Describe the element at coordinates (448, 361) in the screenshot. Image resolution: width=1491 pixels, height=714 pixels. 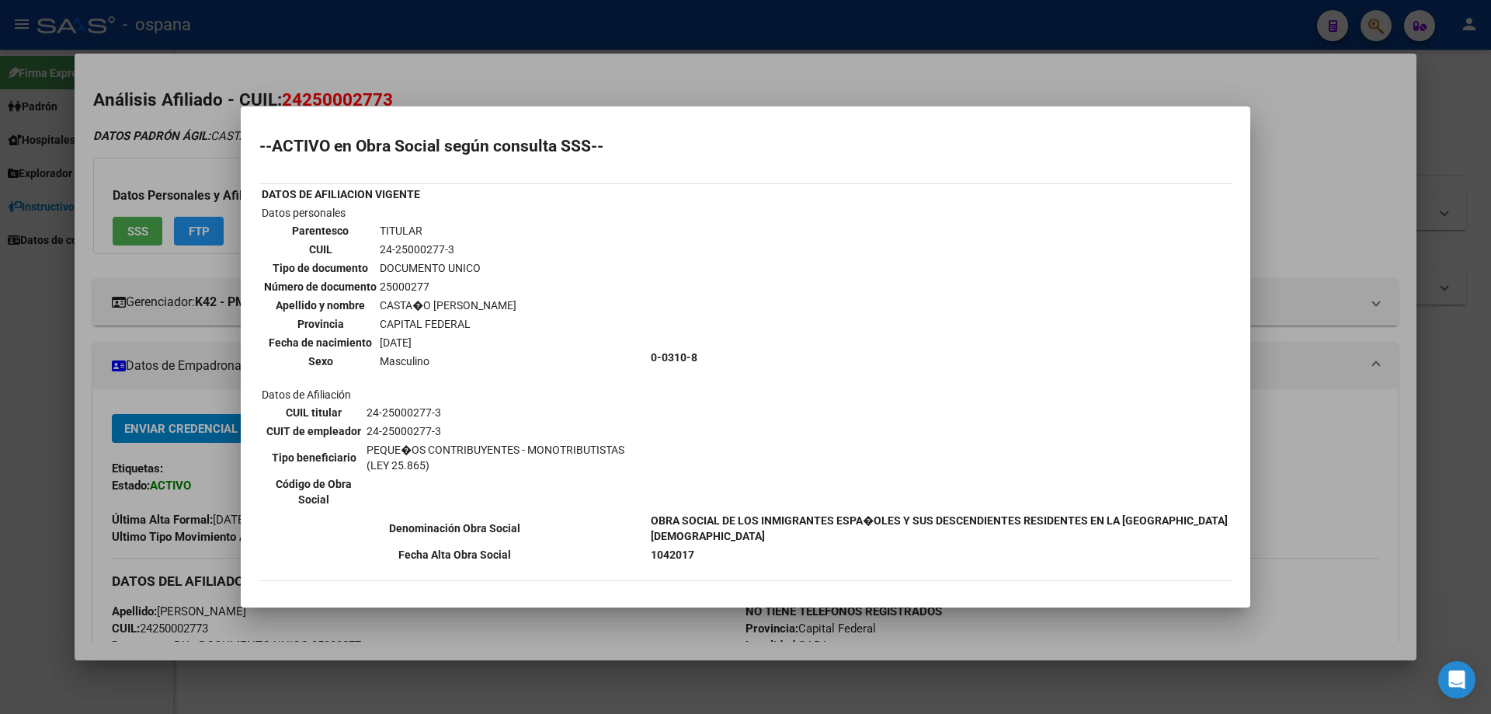
I see `td: Masculino` at that location.